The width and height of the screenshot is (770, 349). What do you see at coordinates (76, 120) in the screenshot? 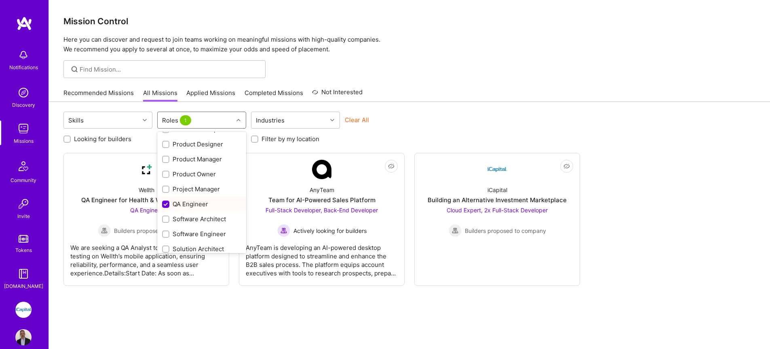
I see `div: Skills` at bounding box center [76, 120].